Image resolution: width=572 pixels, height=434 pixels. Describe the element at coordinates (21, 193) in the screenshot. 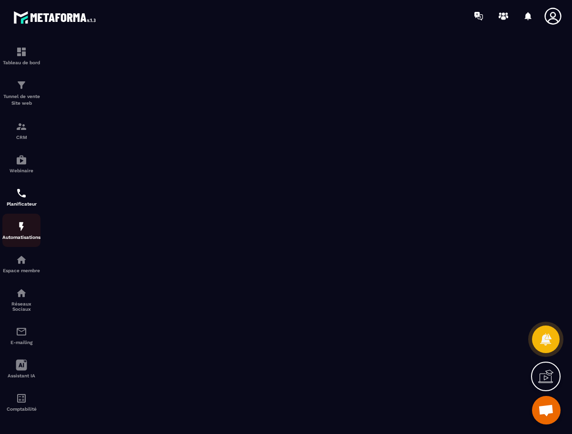

I see `img: scheduler` at that location.